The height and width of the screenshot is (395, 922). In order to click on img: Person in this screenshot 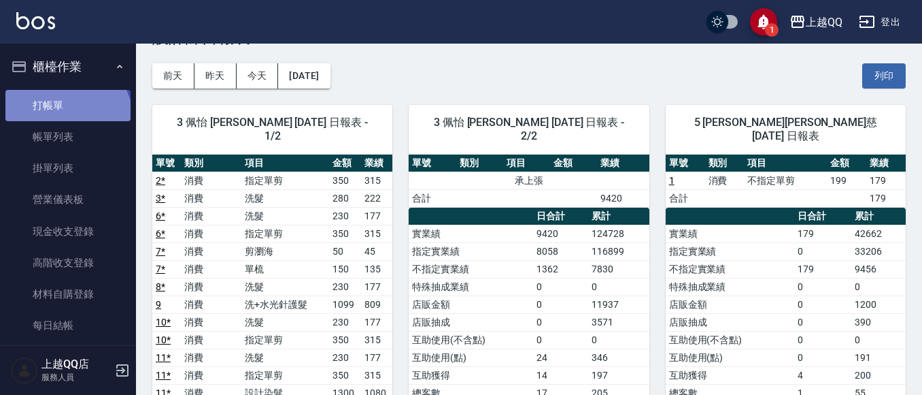, I will do `click(24, 370)`.